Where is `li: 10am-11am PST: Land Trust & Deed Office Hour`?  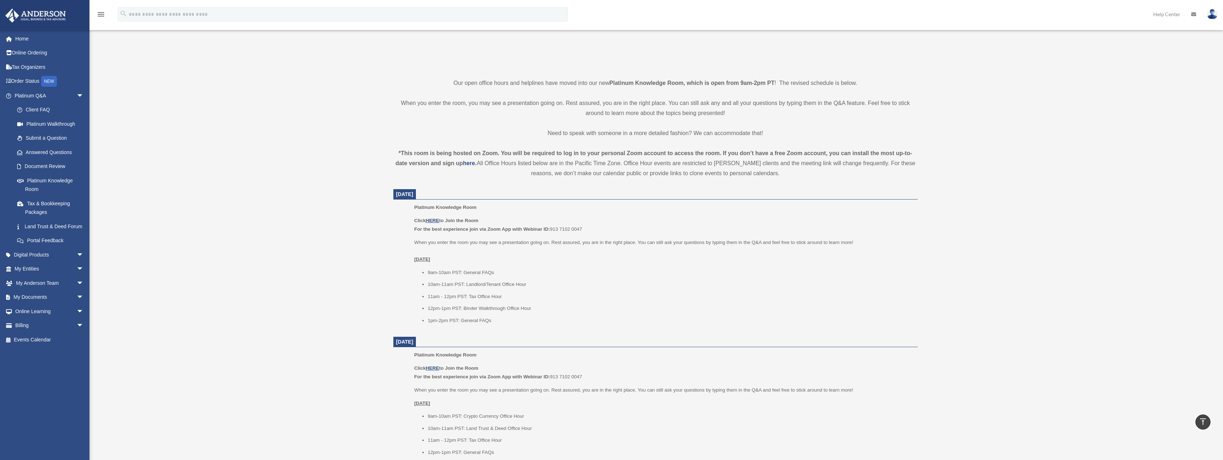 li: 10am-11am PST: Land Trust & Deed Office Hour is located at coordinates (670, 428).